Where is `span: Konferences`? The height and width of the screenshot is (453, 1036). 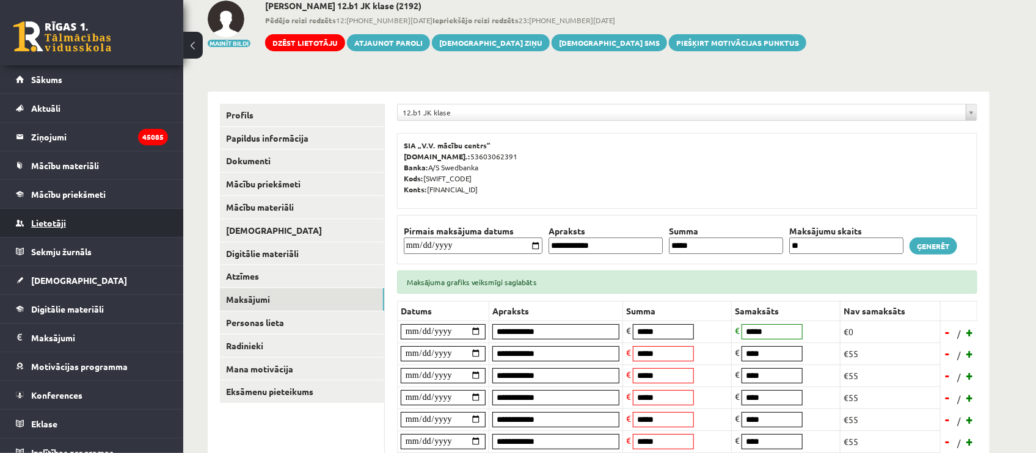
span: Konferences is located at coordinates (57, 395).